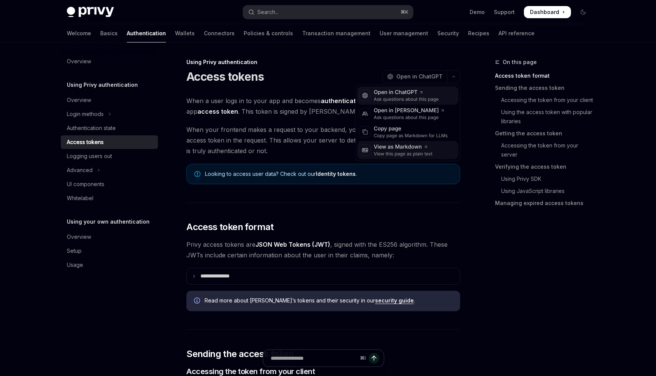  I want to click on a: Whitelabel, so click(109, 198).